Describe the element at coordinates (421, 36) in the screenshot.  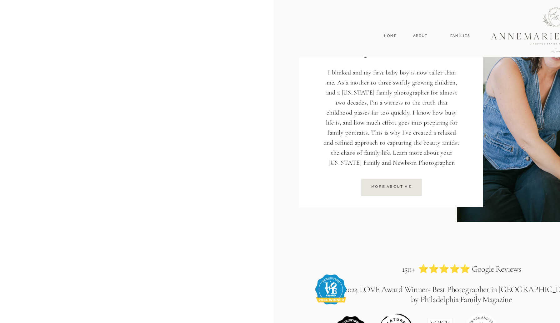
I see `nav: About` at that location.